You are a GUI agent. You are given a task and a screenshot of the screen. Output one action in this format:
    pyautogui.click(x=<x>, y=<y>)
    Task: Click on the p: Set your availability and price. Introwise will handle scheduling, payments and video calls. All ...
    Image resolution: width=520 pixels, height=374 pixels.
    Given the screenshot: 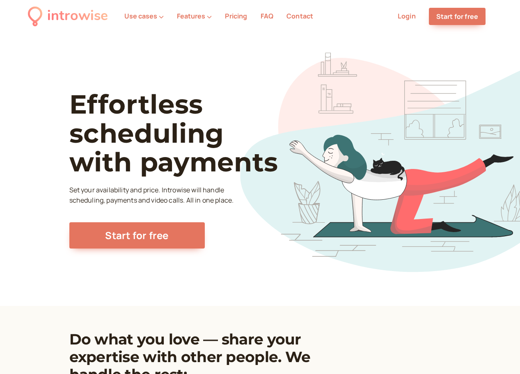 What is the action you would take?
    pyautogui.click(x=153, y=196)
    